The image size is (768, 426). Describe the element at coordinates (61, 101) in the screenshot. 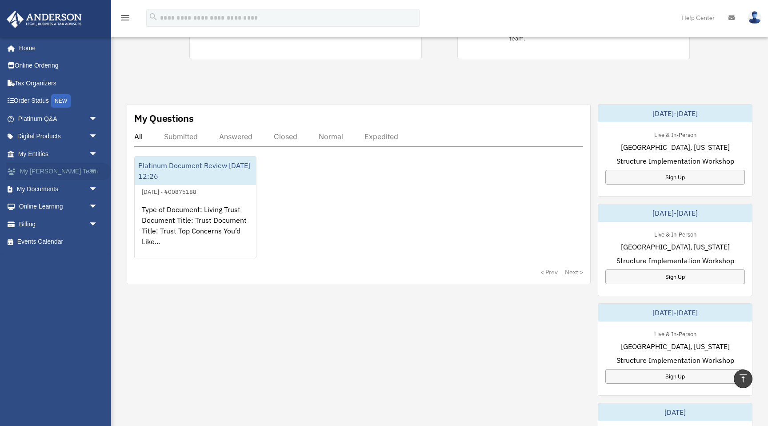

I see `div: NEW` at that location.